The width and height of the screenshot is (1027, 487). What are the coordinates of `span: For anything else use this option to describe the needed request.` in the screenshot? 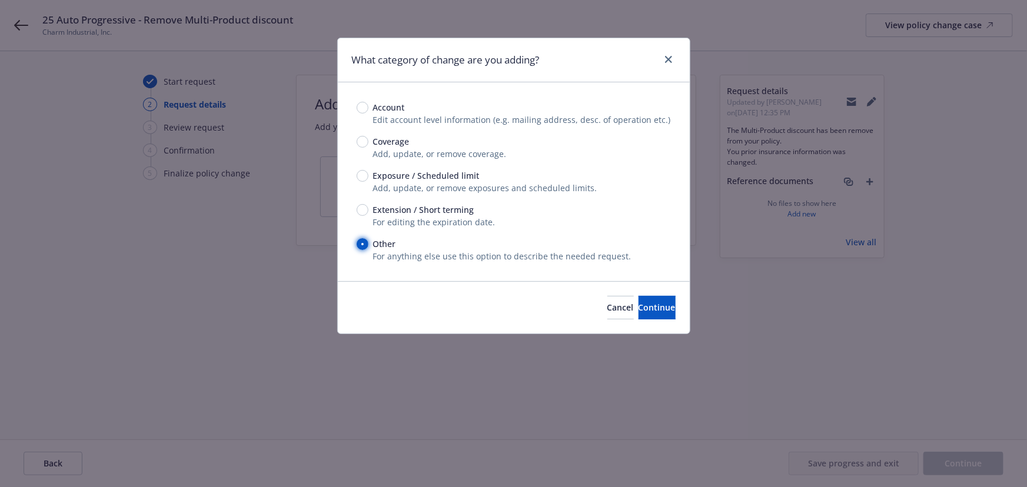 It's located at (502, 256).